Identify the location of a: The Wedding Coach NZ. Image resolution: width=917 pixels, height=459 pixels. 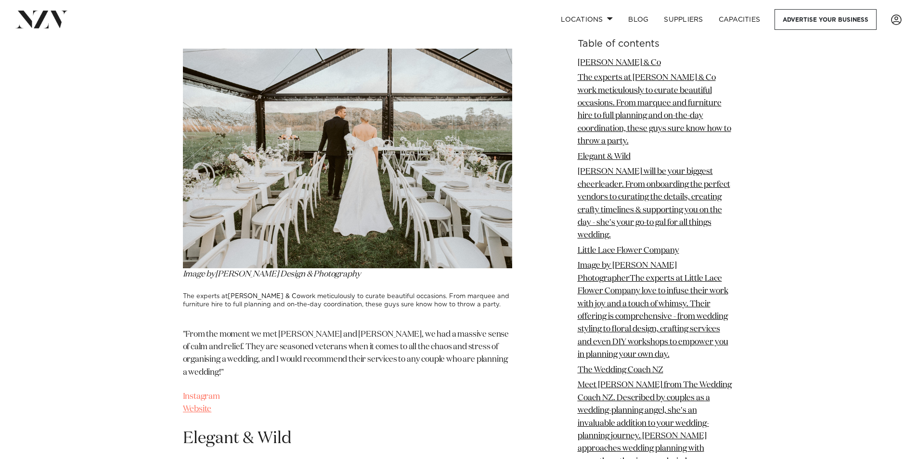
(620, 370).